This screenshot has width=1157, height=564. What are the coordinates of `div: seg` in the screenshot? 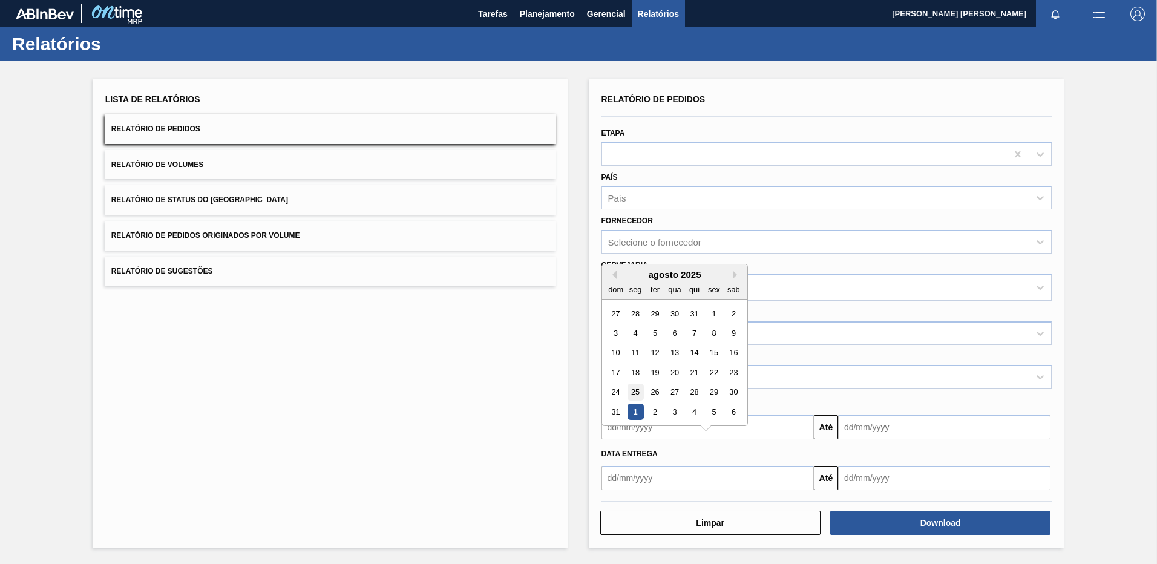 It's located at (635, 289).